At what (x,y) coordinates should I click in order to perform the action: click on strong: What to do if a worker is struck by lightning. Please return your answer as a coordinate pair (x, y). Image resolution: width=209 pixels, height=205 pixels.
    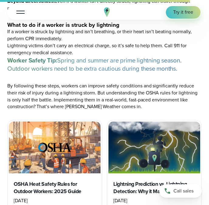
    Looking at the image, I should click on (63, 25).